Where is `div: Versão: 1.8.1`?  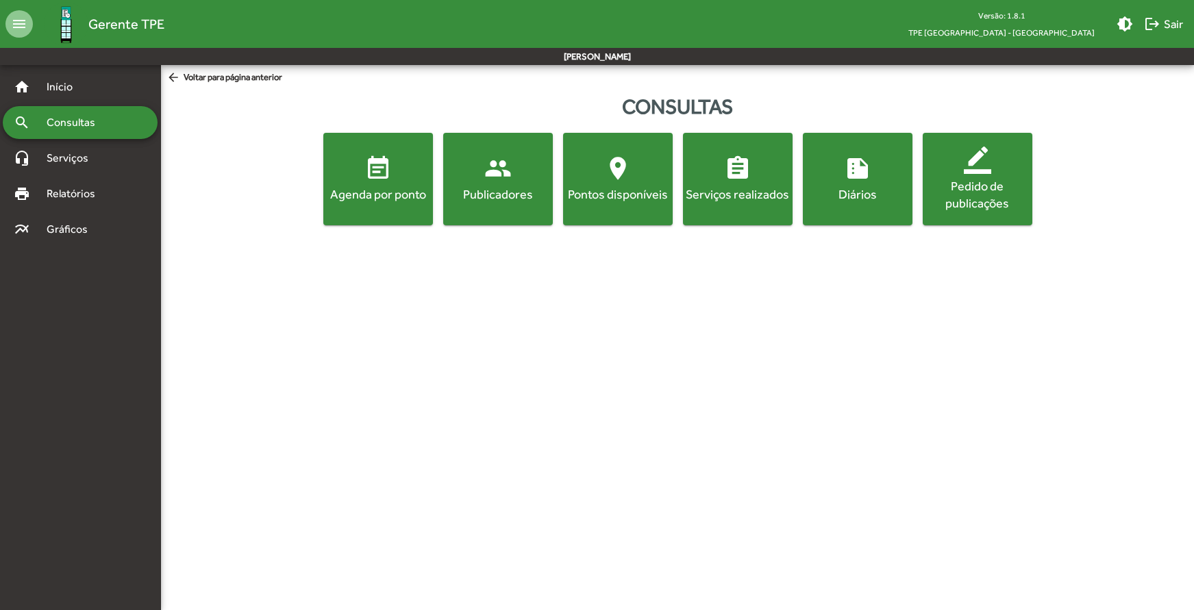 div: Versão: 1.8.1 is located at coordinates (1002, 15).